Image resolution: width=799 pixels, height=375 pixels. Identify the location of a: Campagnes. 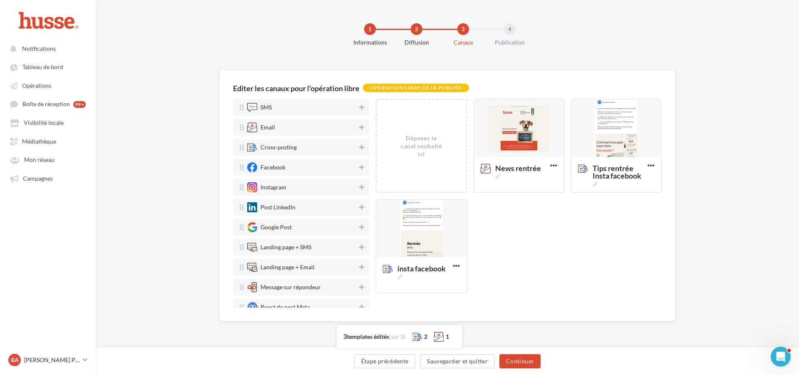
(48, 178).